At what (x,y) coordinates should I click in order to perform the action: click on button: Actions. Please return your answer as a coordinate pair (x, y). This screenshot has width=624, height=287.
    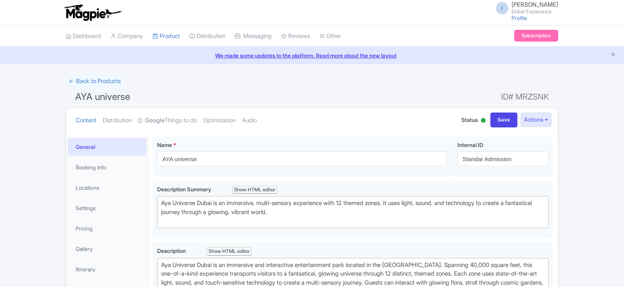
    Looking at the image, I should click on (536, 120).